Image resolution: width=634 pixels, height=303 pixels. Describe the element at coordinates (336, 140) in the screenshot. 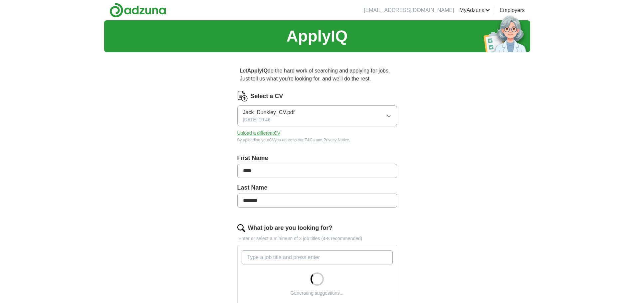

I see `a: Privacy Notice` at that location.